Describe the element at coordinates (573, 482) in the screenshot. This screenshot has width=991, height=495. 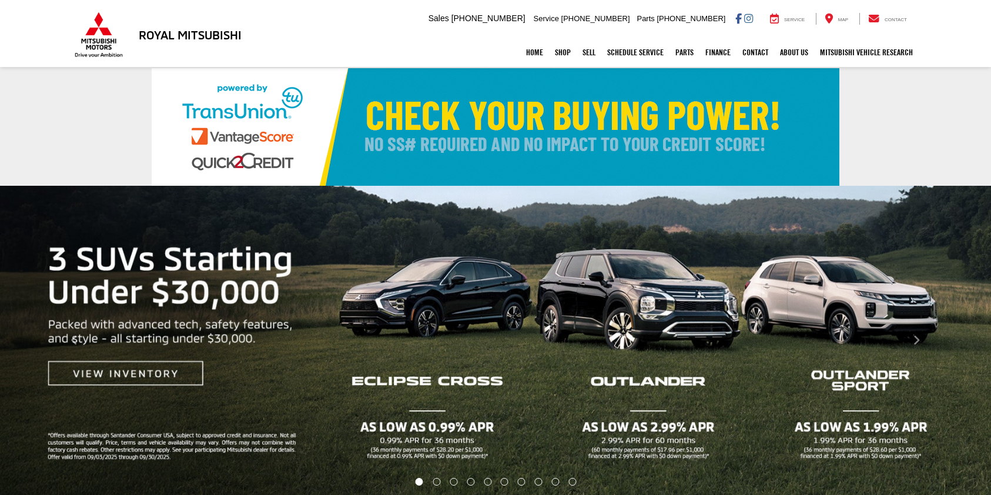
I see `li: Go to slide number 10.` at that location.